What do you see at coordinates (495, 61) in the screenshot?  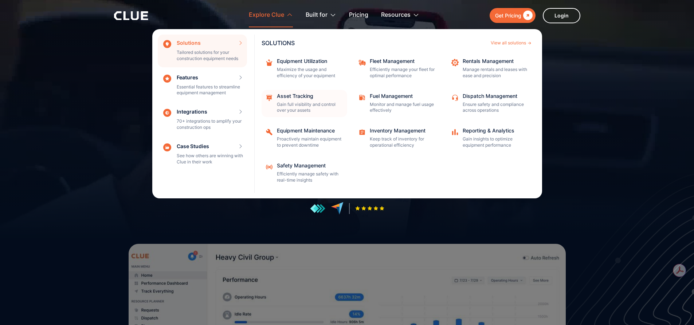 I see `div: Rentals Management` at bounding box center [495, 61].